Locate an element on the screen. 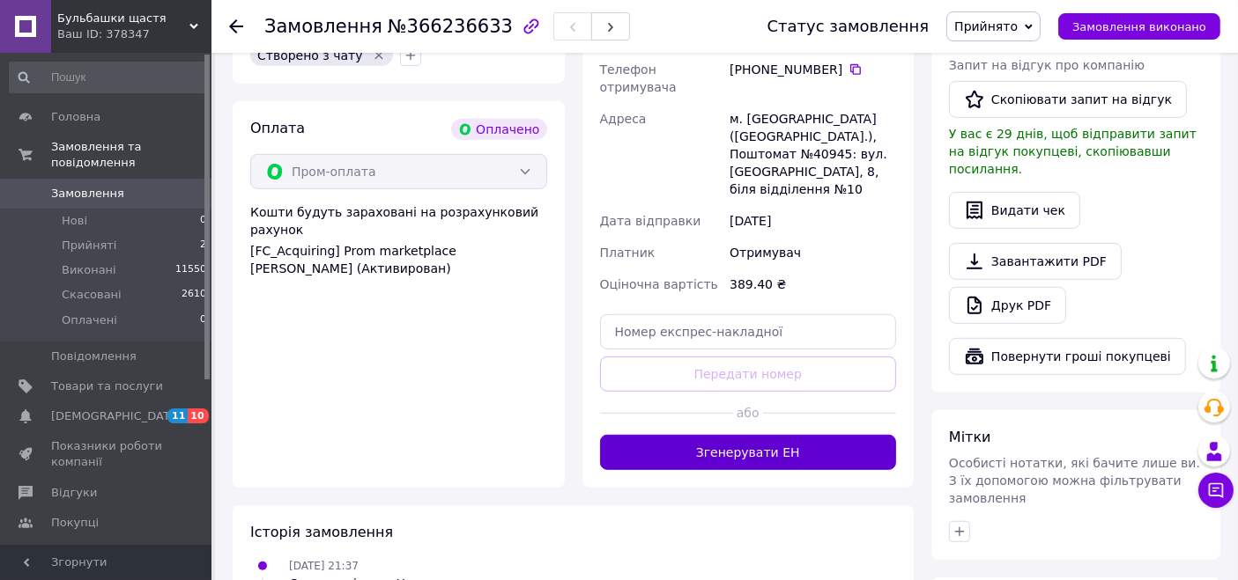 The width and height of the screenshot is (1238, 580). input: Номер експрес-накладної is located at coordinates (748, 332).